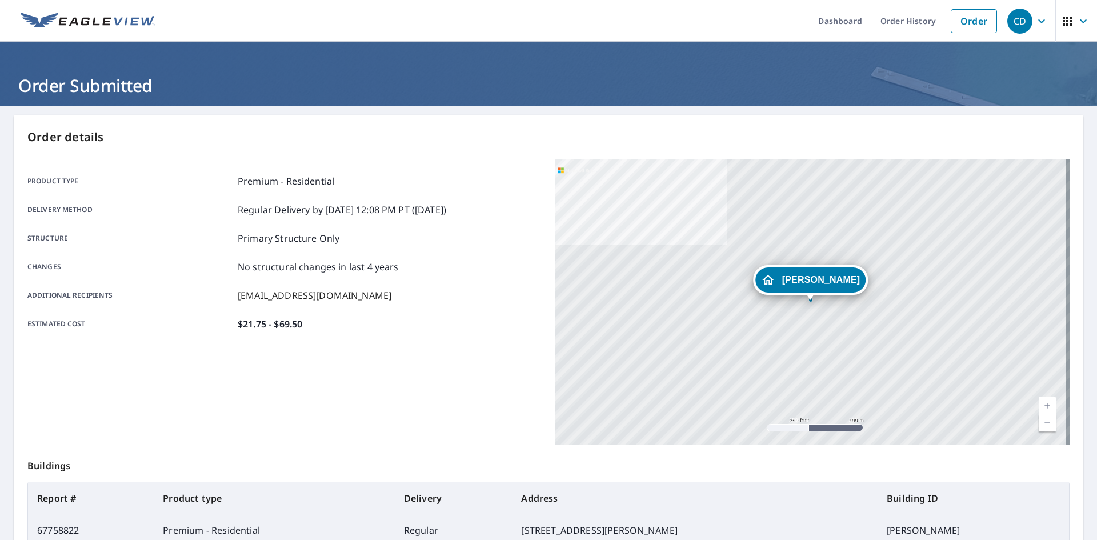  Describe the element at coordinates (454, 498) in the screenshot. I see `th: Delivery` at that location.